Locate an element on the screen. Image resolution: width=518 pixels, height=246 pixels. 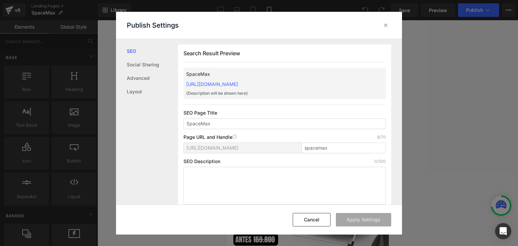
a: Advanced is located at coordinates (152, 78).